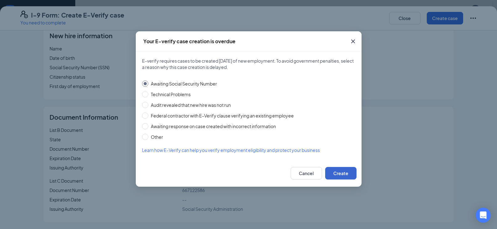 Image resolution: width=497 pixels, height=229 pixels. What do you see at coordinates (353, 41) in the screenshot?
I see `button: Close` at bounding box center [353, 41].